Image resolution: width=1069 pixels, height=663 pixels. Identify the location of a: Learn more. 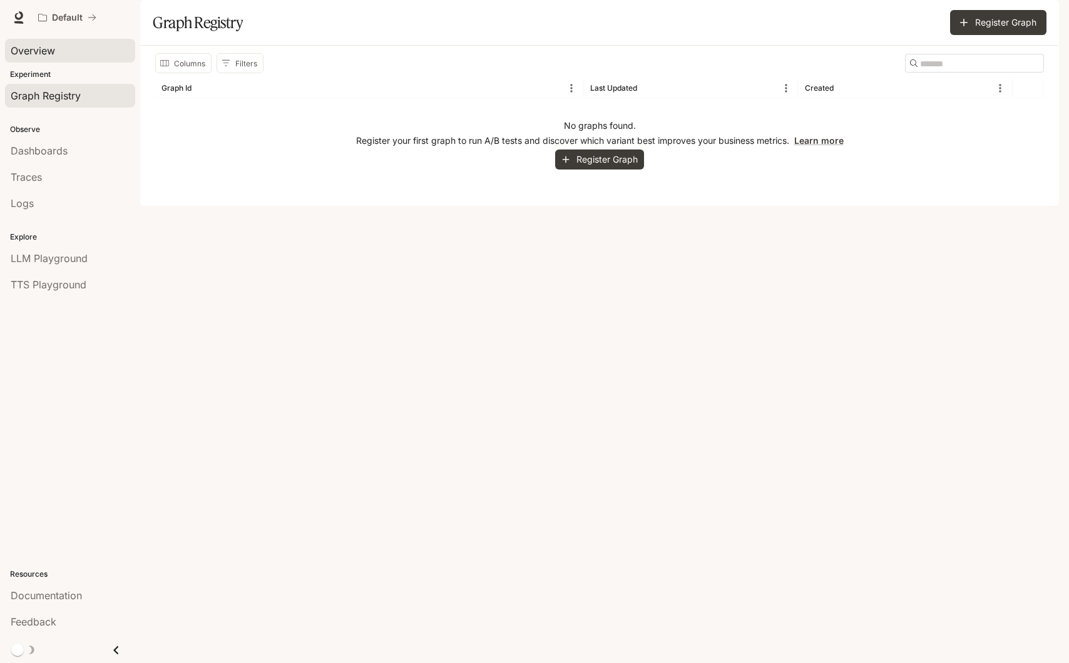
(819, 140).